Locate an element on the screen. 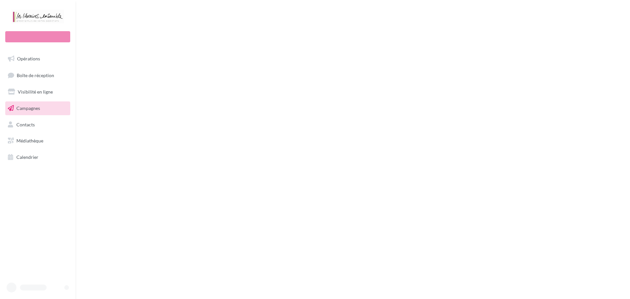 The width and height of the screenshot is (630, 299). div: Nouvelle campagne is located at coordinates (38, 37).